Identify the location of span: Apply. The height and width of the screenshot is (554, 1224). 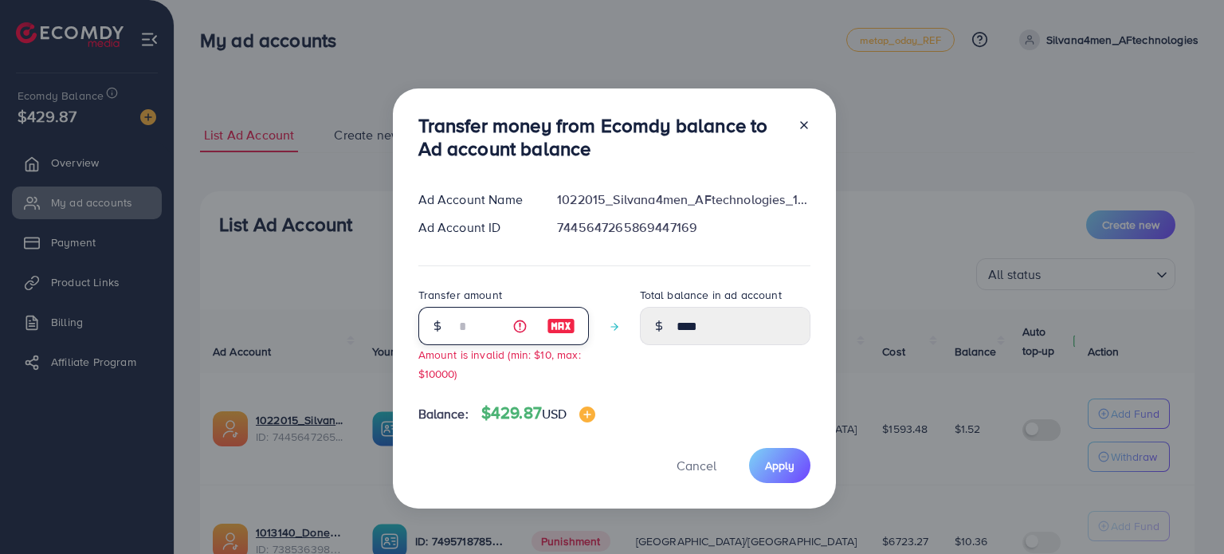
(779, 465).